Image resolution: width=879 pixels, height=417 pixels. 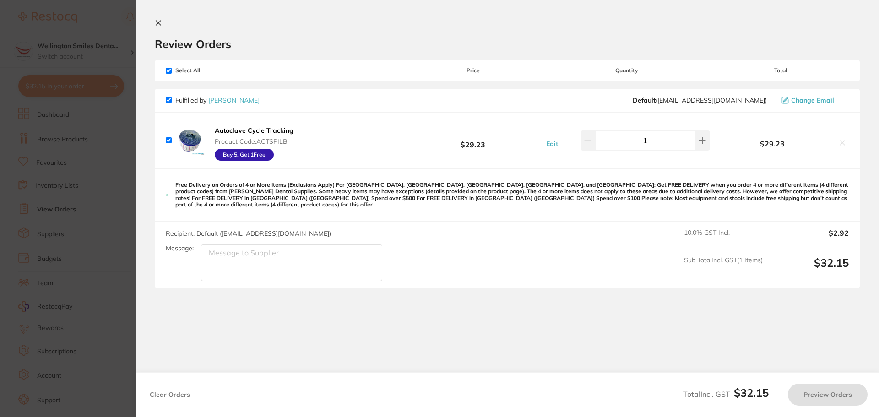 I want to click on output: $32.15, so click(x=810, y=269).